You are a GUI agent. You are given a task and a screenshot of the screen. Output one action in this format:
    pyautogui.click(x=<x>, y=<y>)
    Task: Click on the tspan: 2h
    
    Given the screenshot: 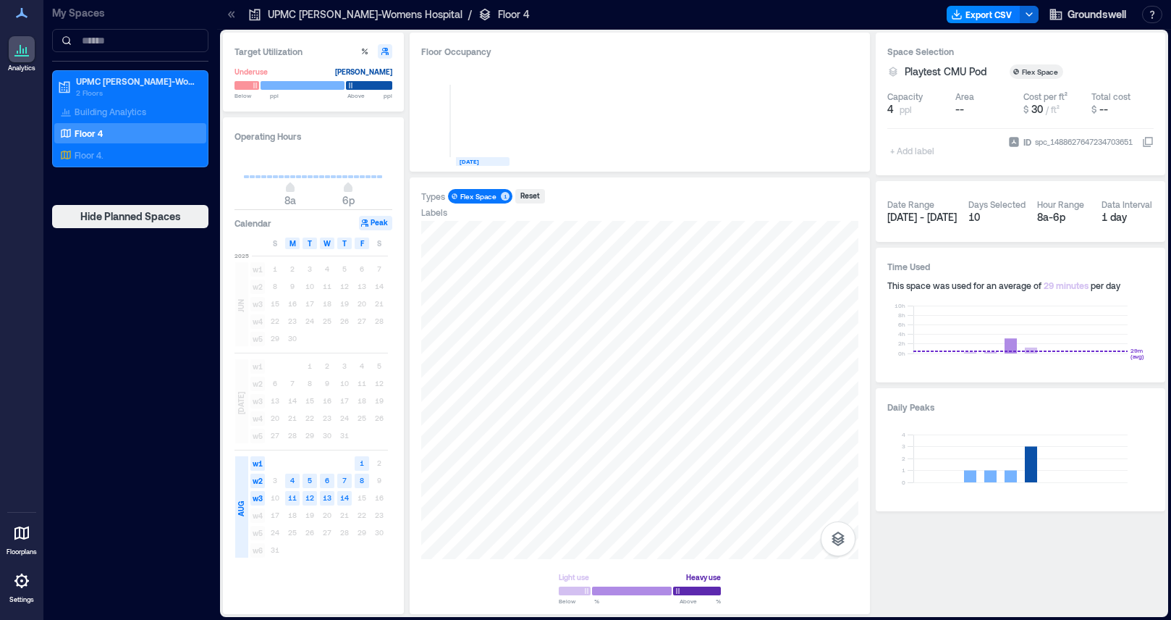 What is the action you would take?
    pyautogui.click(x=902, y=343)
    